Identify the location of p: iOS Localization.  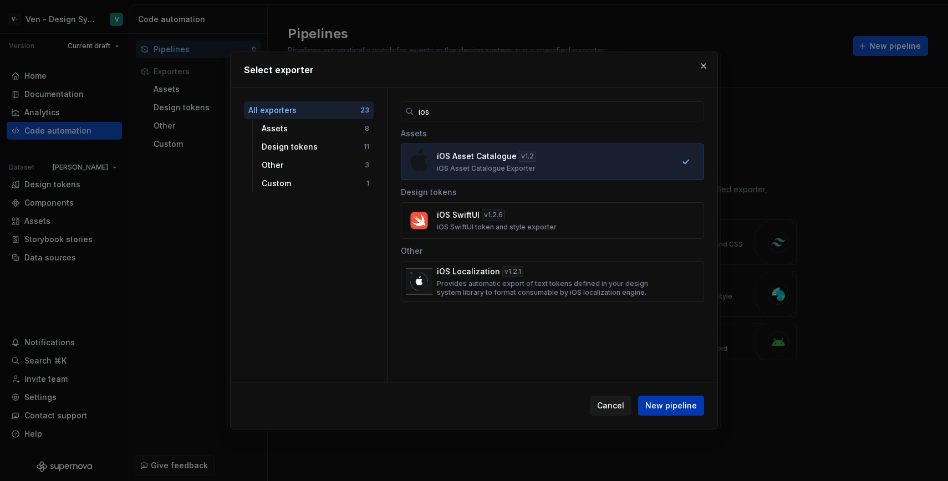
(468, 272).